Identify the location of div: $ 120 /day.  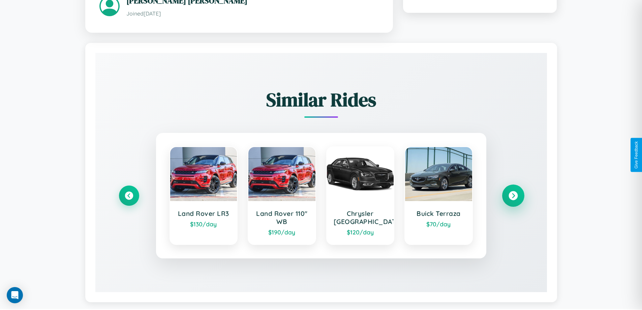
(360, 232).